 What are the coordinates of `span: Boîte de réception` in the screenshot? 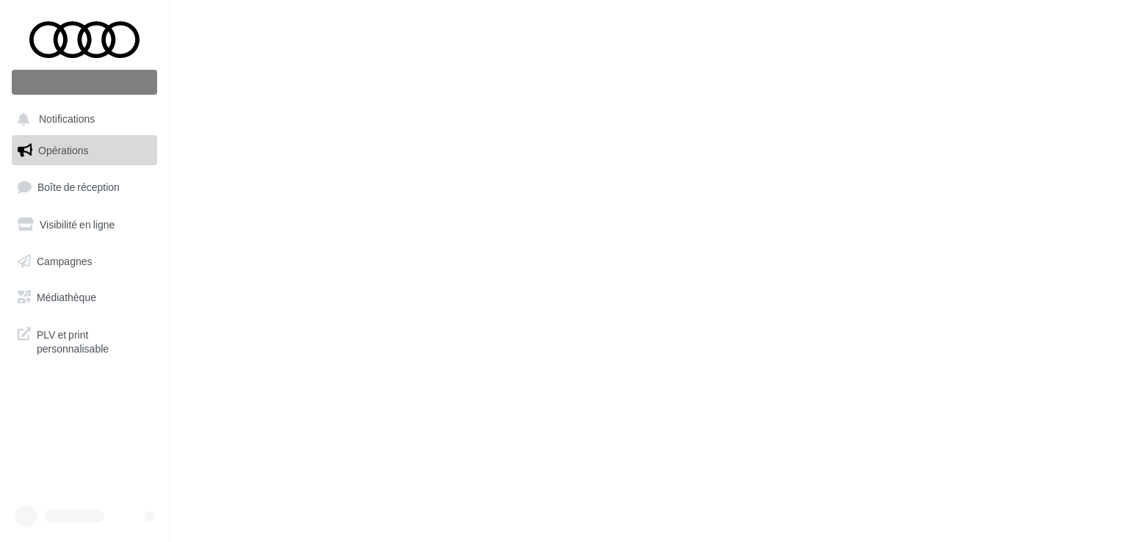 It's located at (79, 186).